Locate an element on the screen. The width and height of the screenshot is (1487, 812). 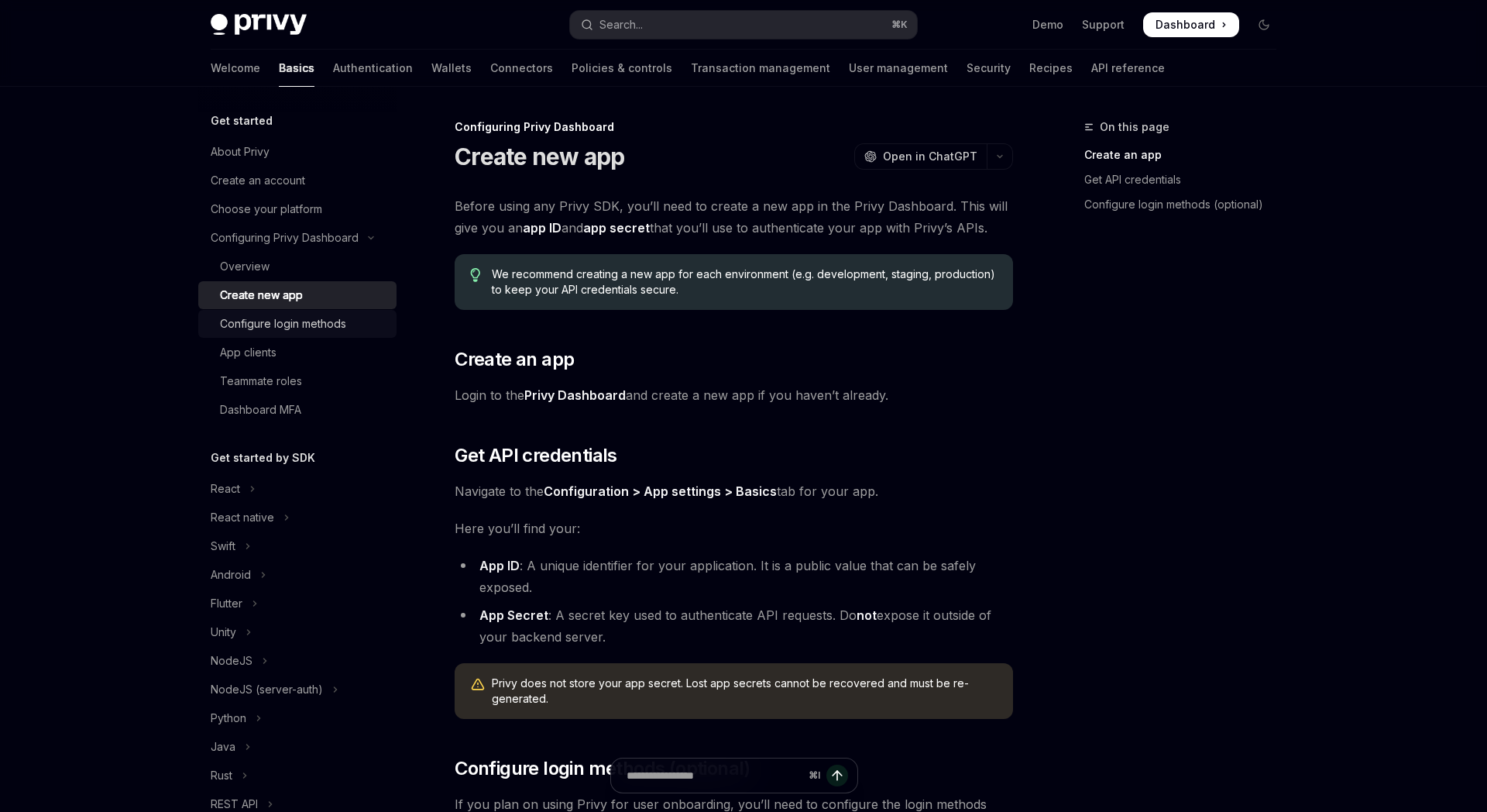
a: Create new app is located at coordinates (298, 295).